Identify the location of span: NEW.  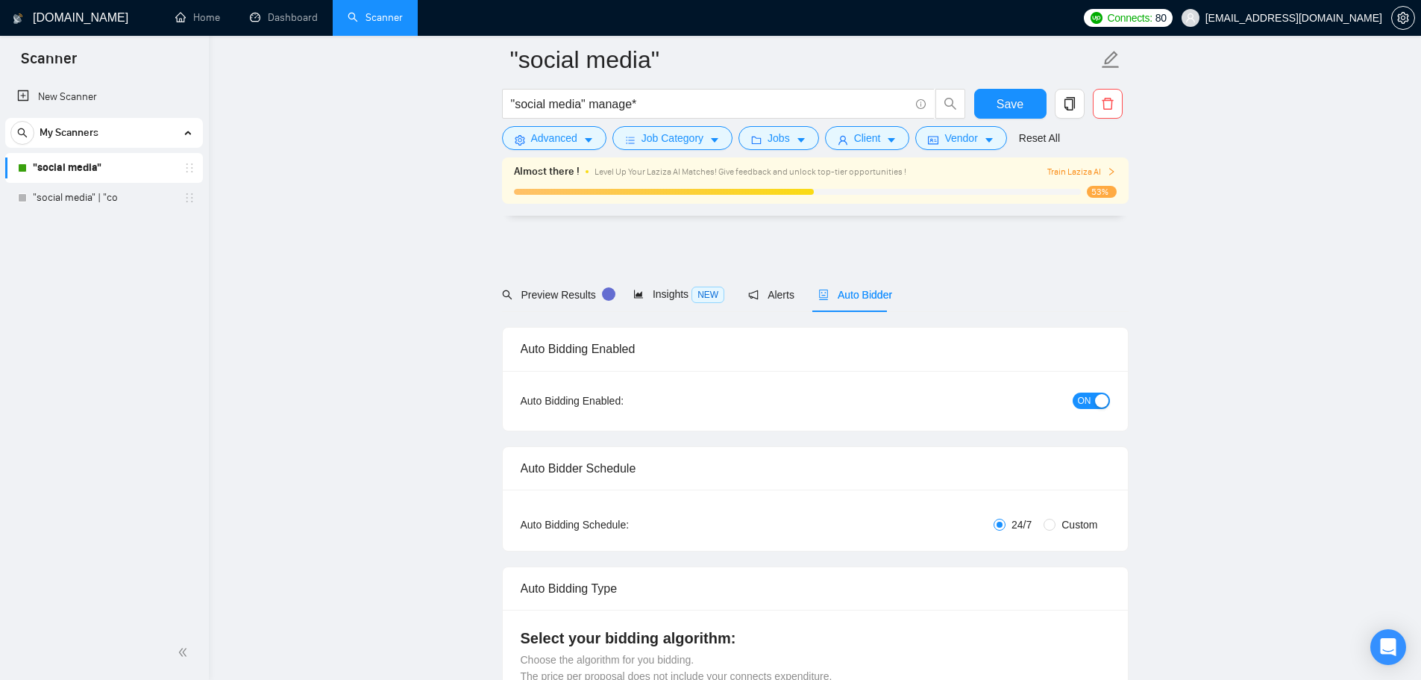
(708, 295).